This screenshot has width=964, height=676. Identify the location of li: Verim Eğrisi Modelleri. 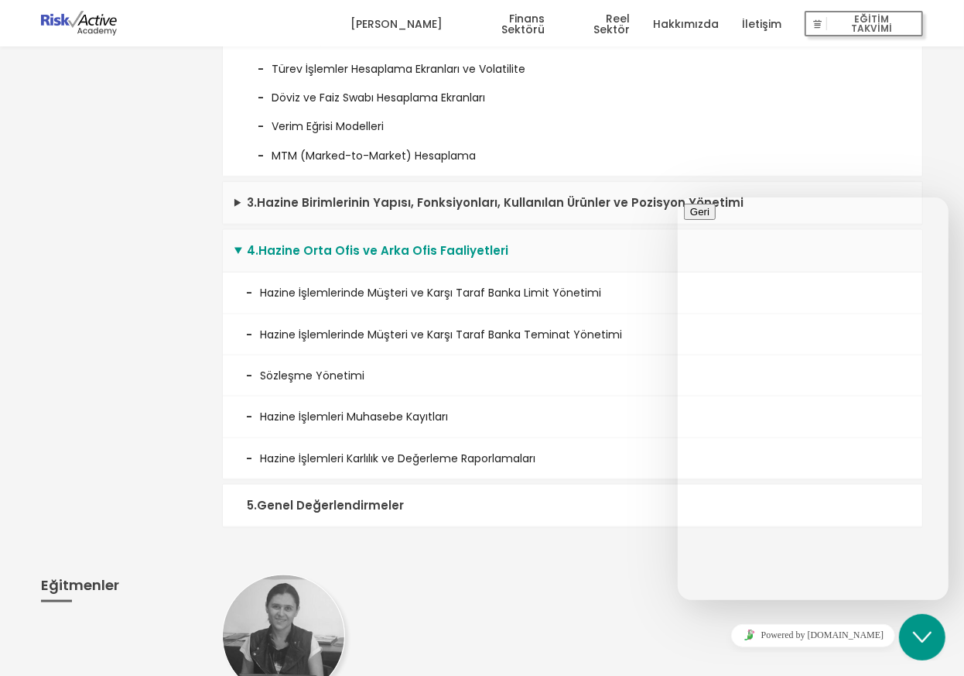
(573, 120).